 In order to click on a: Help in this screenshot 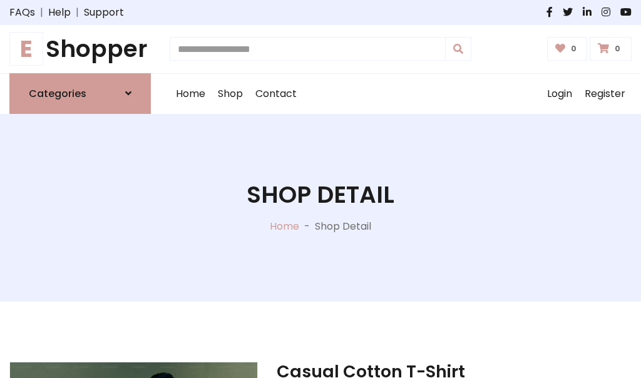, I will do `click(59, 13)`.